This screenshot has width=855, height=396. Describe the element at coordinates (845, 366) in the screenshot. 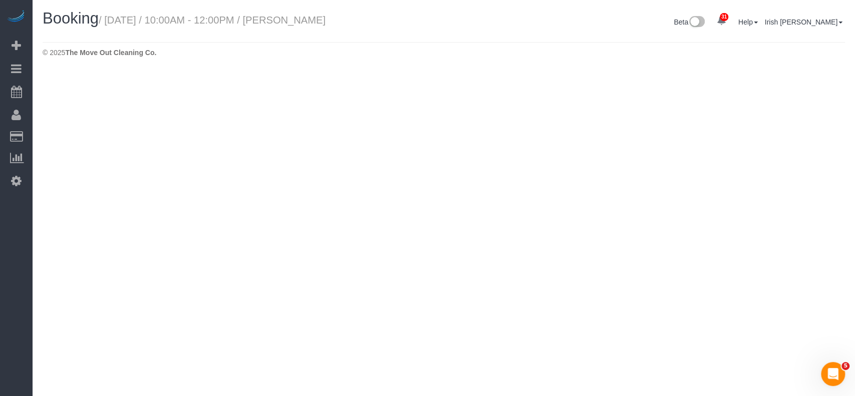

I see `span: 5` at that location.